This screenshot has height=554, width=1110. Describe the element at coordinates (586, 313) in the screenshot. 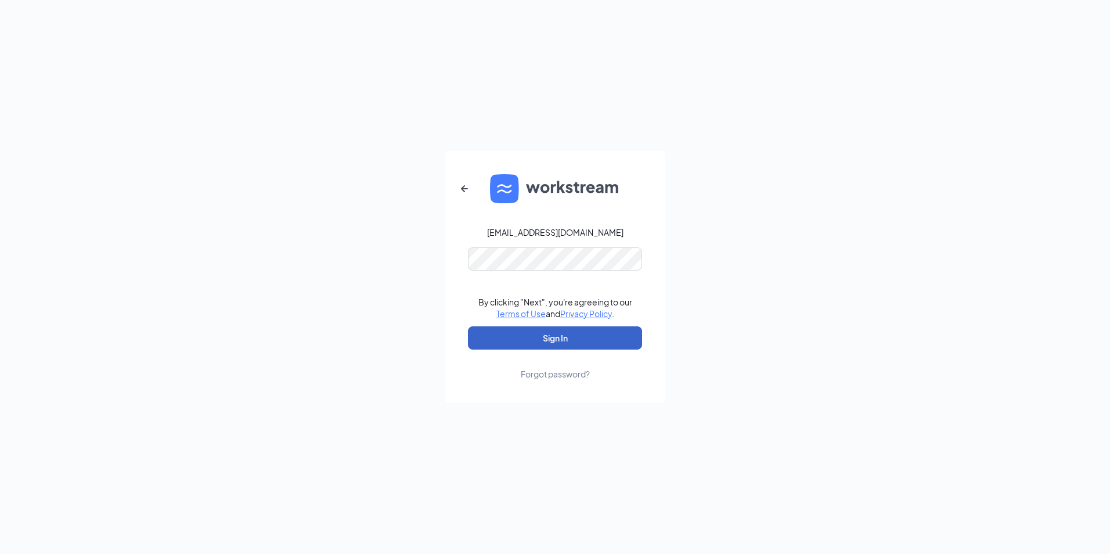

I see `a: Privacy Policy` at that location.